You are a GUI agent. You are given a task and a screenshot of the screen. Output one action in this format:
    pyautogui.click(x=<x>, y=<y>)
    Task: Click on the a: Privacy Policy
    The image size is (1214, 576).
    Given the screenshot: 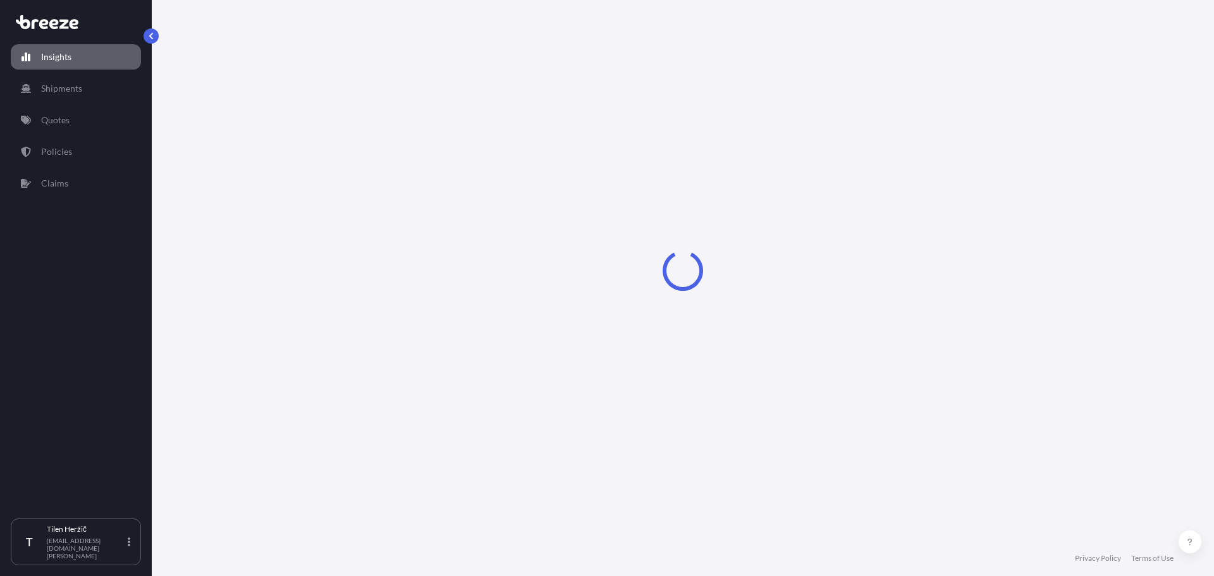 What is the action you would take?
    pyautogui.click(x=1098, y=558)
    